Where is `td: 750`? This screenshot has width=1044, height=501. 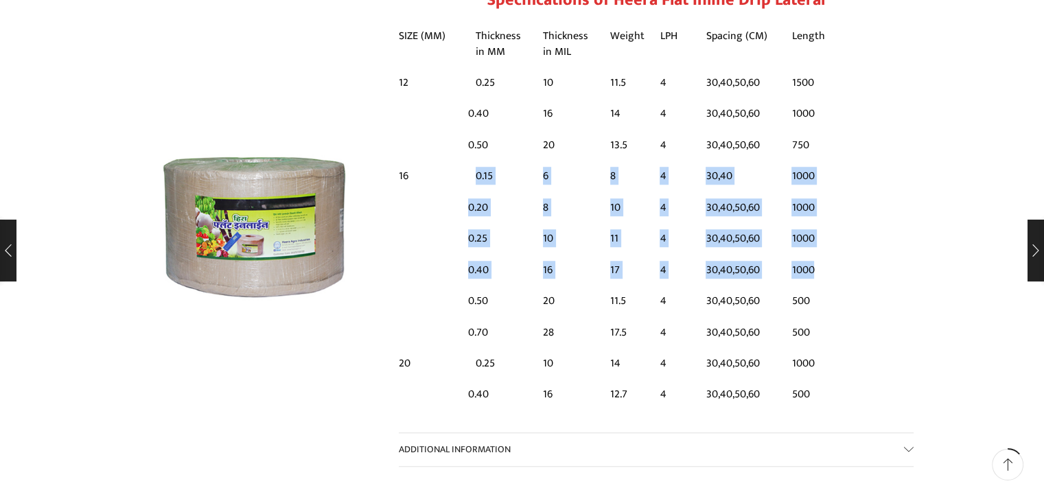 td: 750 is located at coordinates (807, 145).